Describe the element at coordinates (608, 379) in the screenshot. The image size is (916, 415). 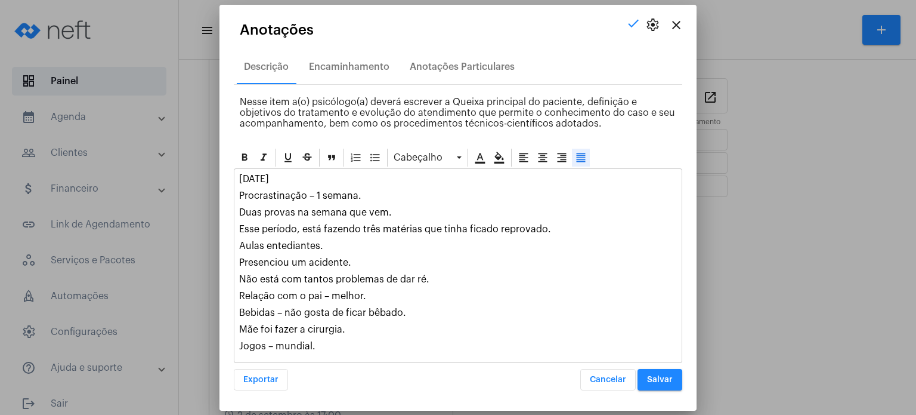
I see `span: Cancelar` at that location.